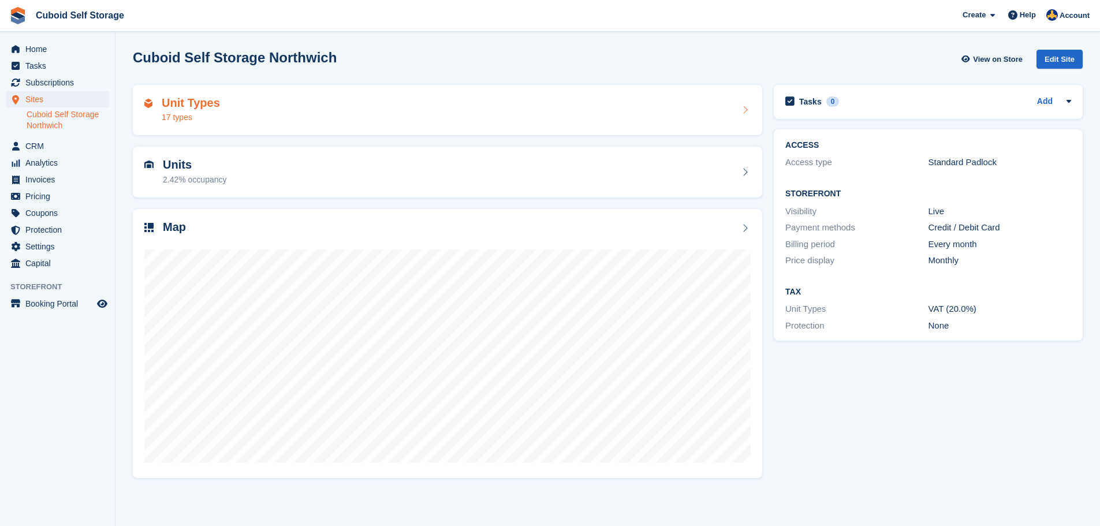 This screenshot has width=1100, height=526. I want to click on span: Help, so click(1028, 15).